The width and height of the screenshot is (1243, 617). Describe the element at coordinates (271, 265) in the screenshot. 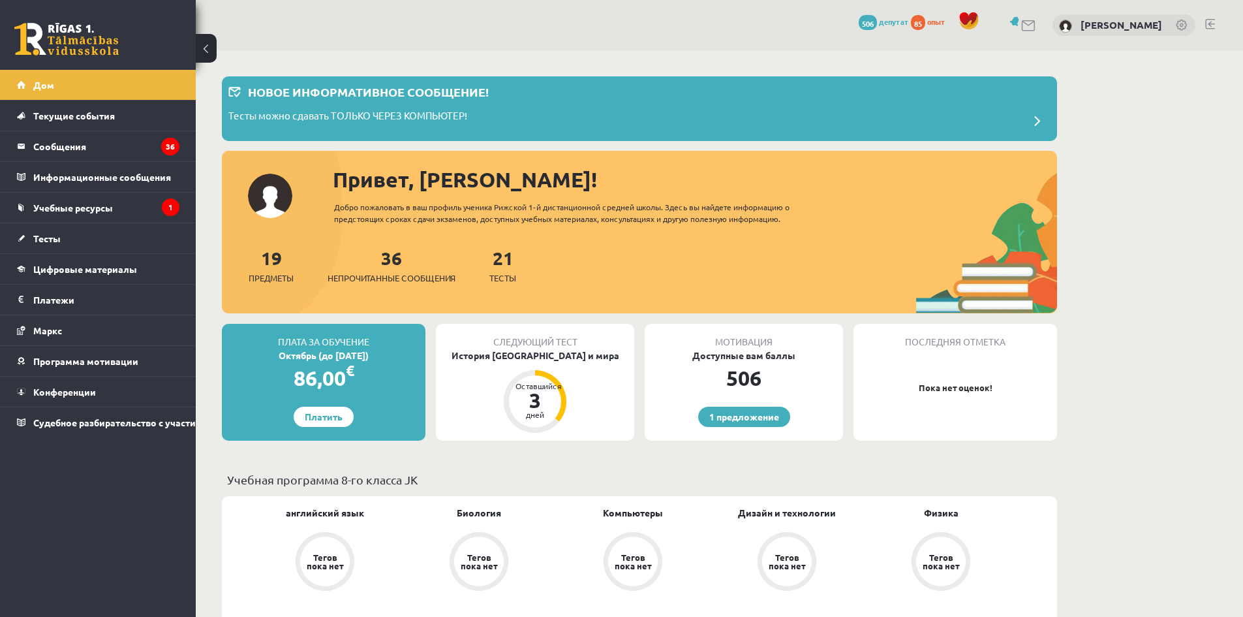

I see `a: 19Предметы` at that location.